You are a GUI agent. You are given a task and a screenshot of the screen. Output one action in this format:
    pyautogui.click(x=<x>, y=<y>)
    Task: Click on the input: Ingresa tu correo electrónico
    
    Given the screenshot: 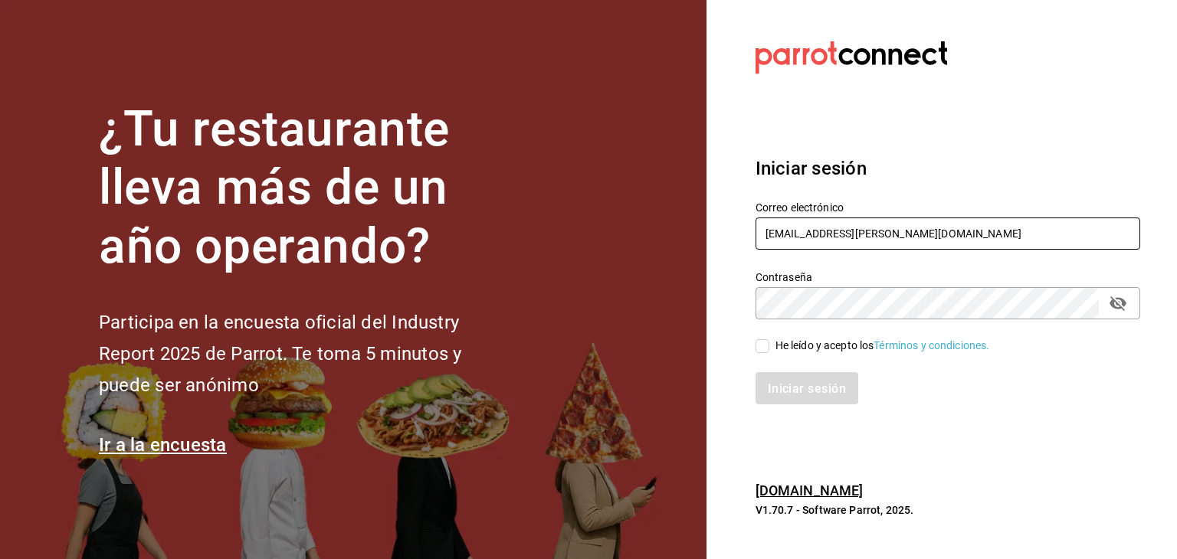 What is the action you would take?
    pyautogui.click(x=948, y=234)
    